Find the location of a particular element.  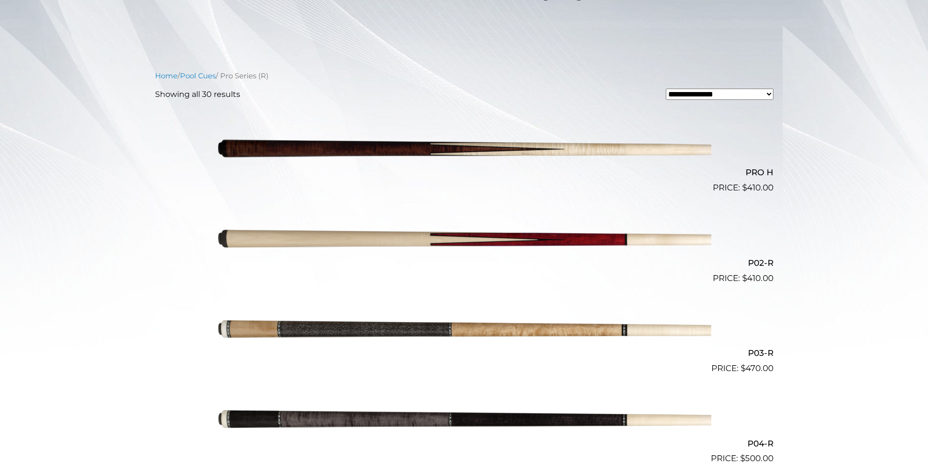

img: P02-R is located at coordinates (464, 239).